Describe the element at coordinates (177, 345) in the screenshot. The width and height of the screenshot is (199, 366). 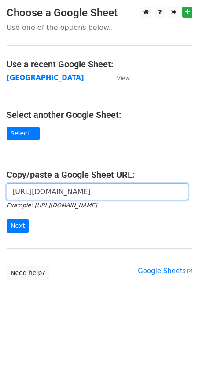
I see `div: Chat Widget` at that location.